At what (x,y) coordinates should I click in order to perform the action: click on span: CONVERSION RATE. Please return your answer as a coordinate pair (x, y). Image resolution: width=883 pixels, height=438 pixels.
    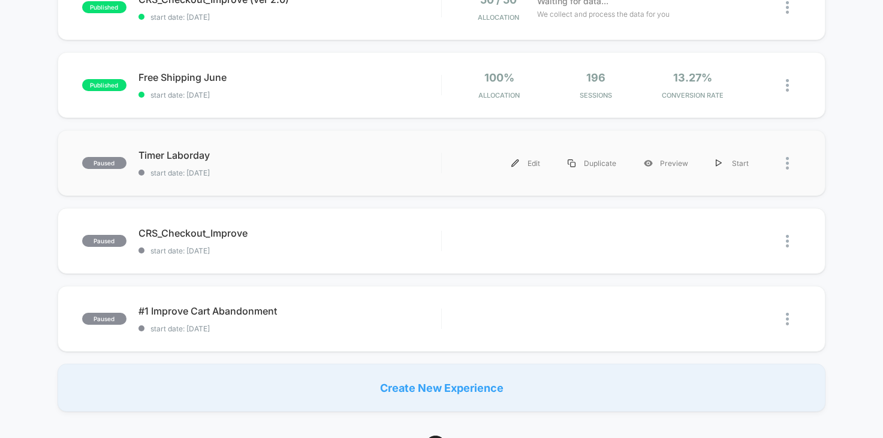
    Looking at the image, I should click on (693, 95).